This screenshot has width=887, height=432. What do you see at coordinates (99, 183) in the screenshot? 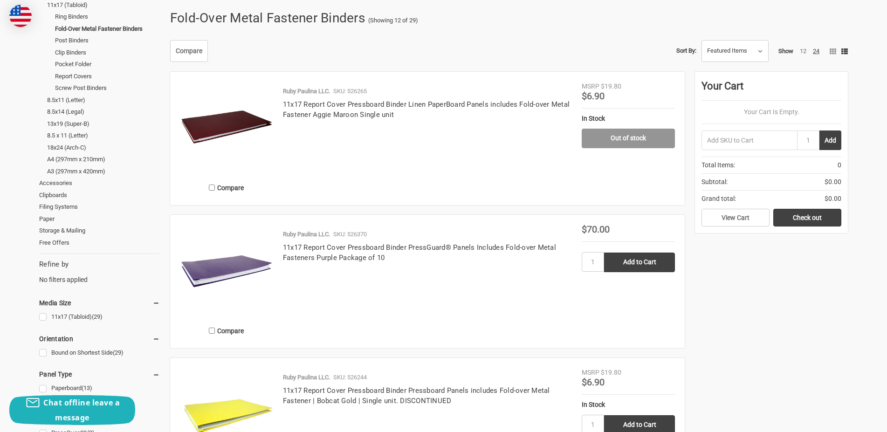
I see `a: Accessories` at bounding box center [99, 183].